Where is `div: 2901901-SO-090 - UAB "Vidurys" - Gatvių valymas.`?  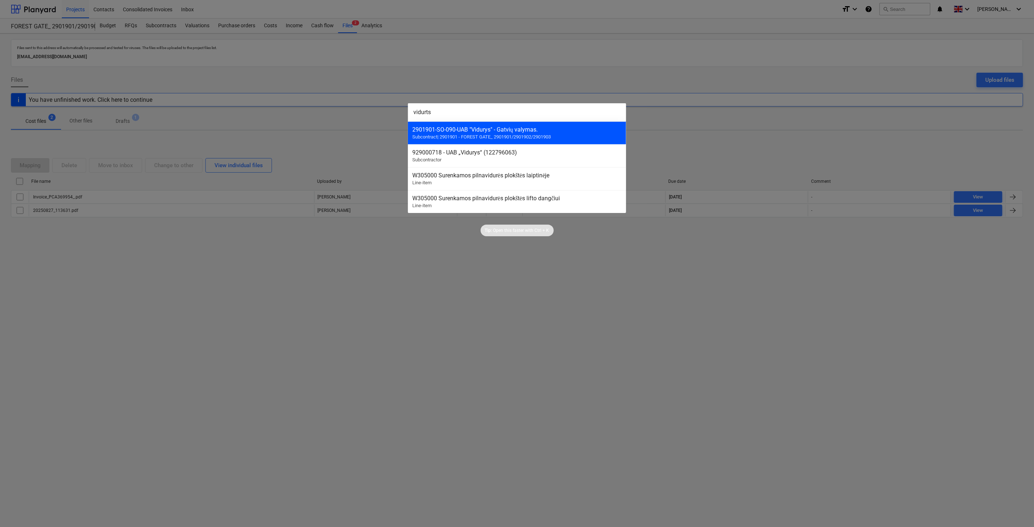 div: 2901901-SO-090 - UAB "Vidurys" - Gatvių valymas. is located at coordinates (517, 129).